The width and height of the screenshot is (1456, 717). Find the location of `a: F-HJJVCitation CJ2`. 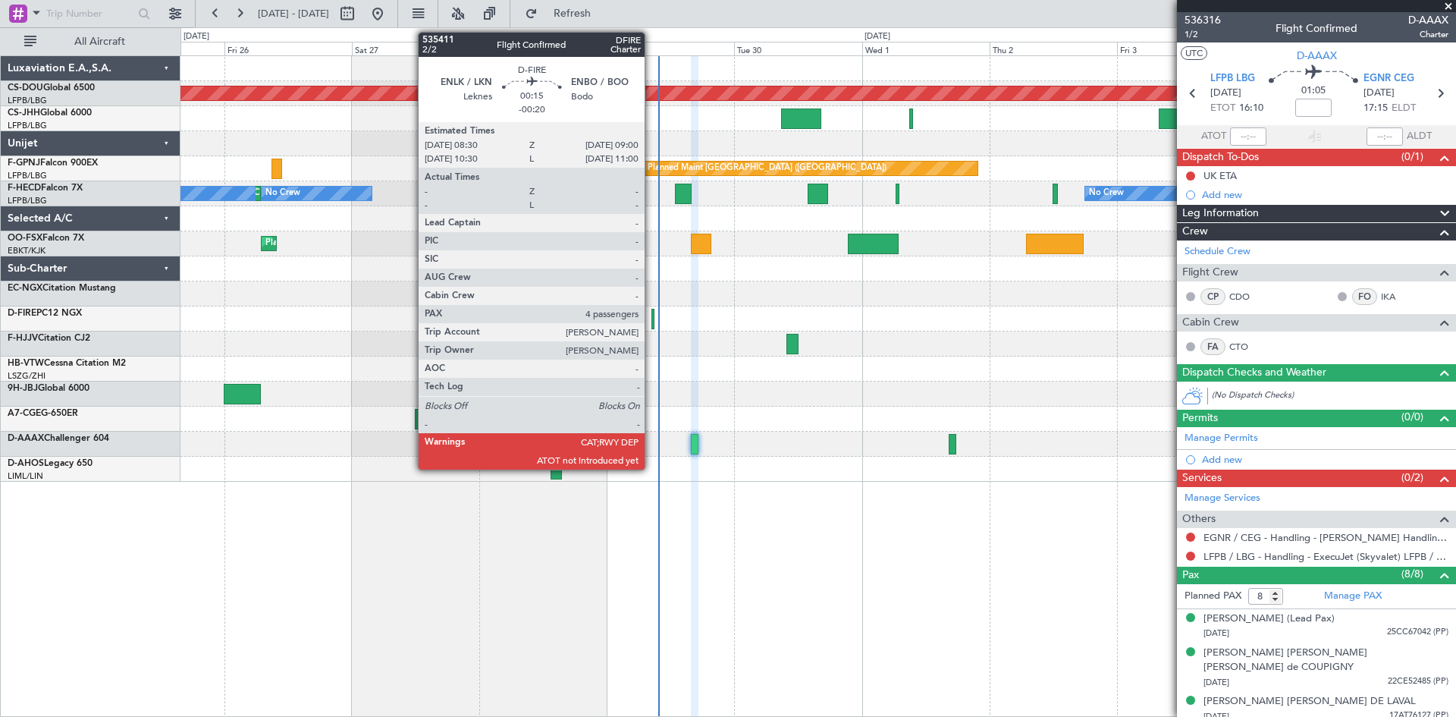

a: F-HJJVCitation CJ2 is located at coordinates (49, 338).